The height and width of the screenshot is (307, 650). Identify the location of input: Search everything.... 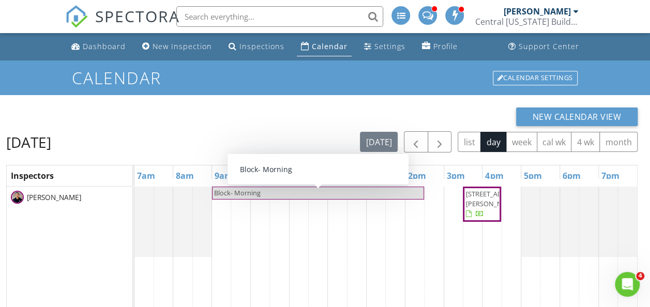
(280, 17).